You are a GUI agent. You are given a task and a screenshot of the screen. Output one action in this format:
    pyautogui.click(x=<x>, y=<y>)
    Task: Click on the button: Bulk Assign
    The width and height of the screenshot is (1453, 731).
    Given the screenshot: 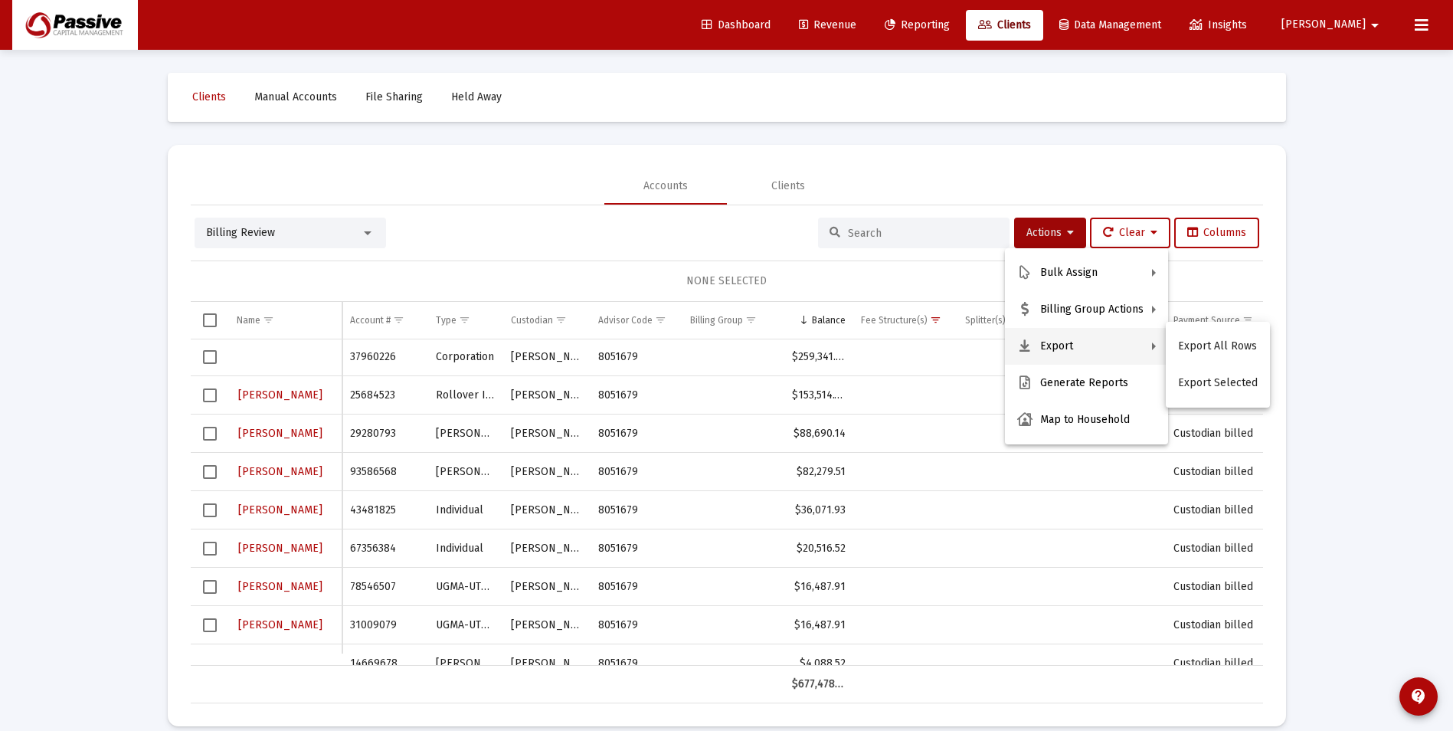 What is the action you would take?
    pyautogui.click(x=1086, y=273)
    